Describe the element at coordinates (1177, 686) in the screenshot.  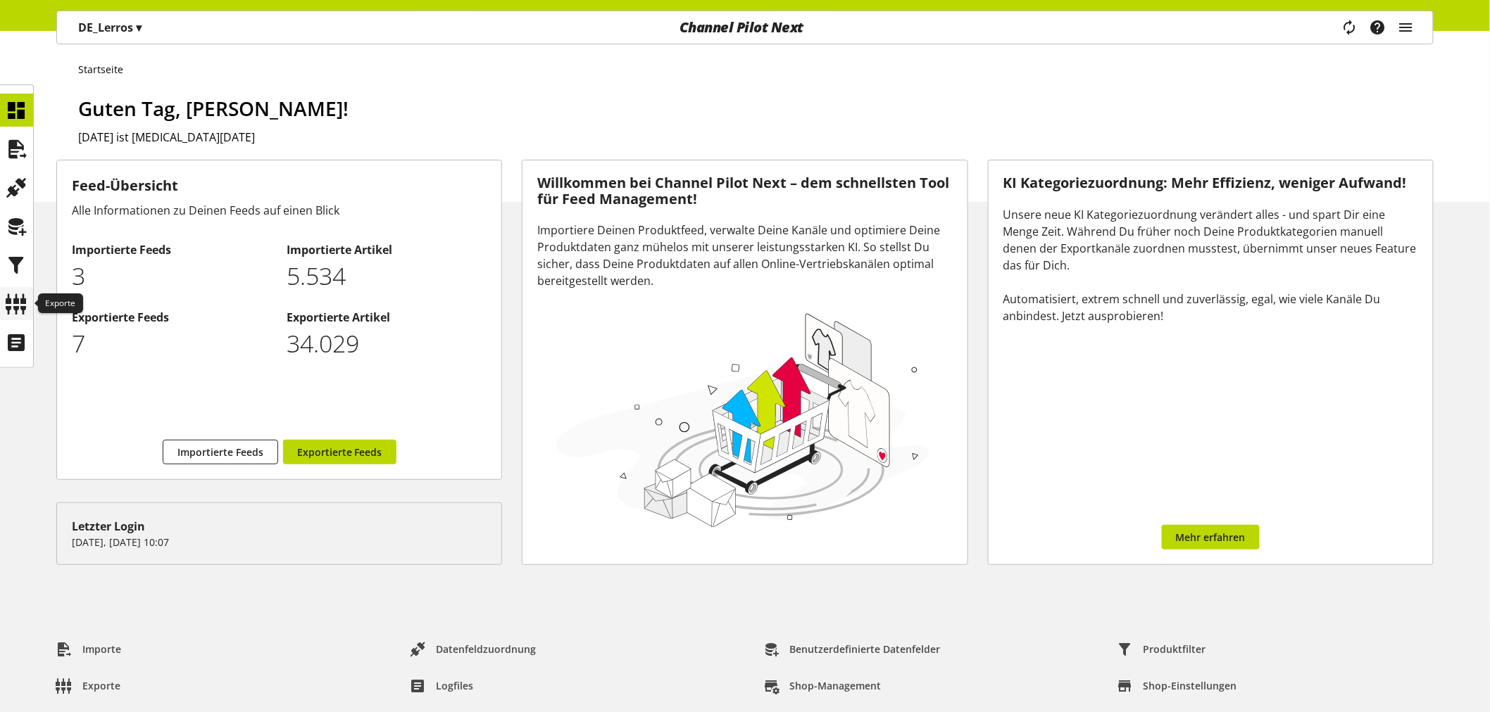
I see `a: Shop-Einstellungen` at that location.